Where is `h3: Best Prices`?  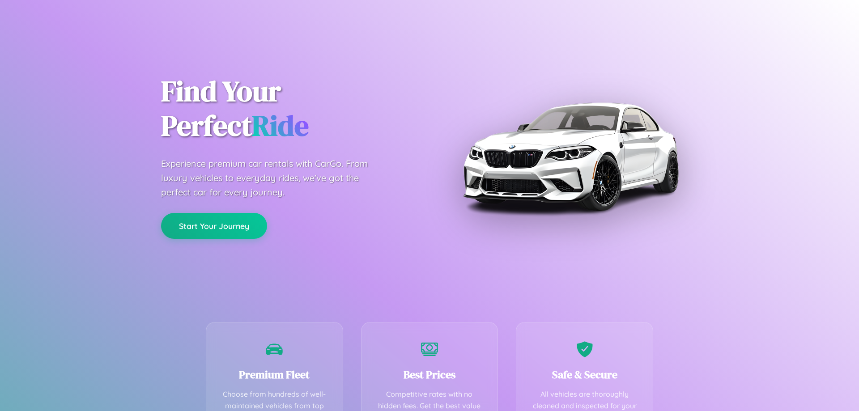 h3: Best Prices is located at coordinates (430, 375).